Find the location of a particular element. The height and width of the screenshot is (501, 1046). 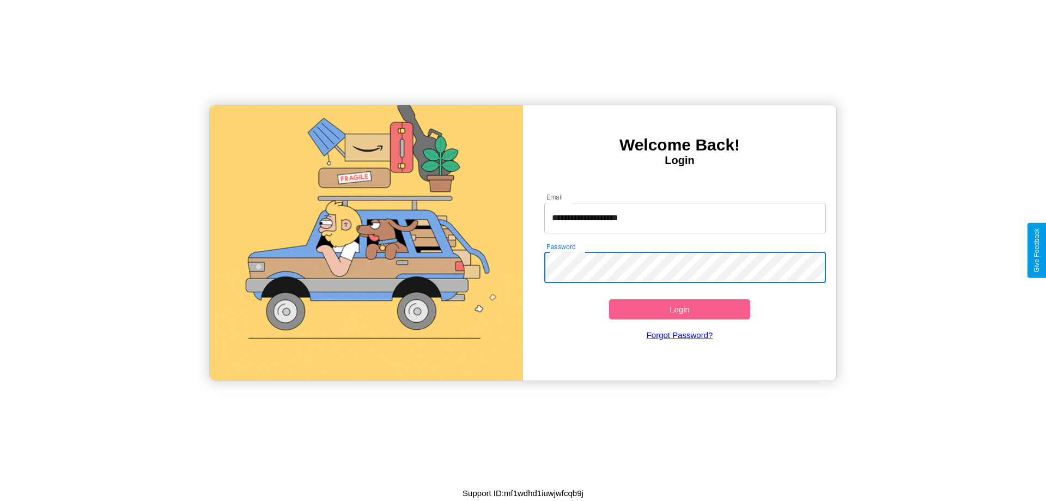

button: Login is located at coordinates (680, 309).